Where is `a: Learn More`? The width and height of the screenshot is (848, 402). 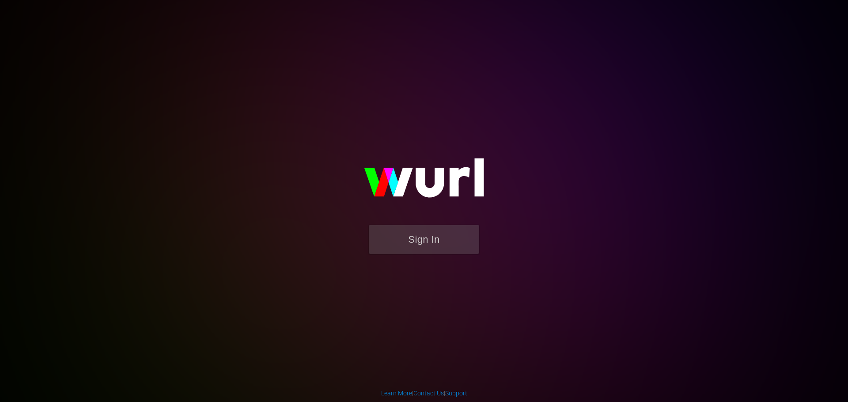
a: Learn More is located at coordinates (397, 393).